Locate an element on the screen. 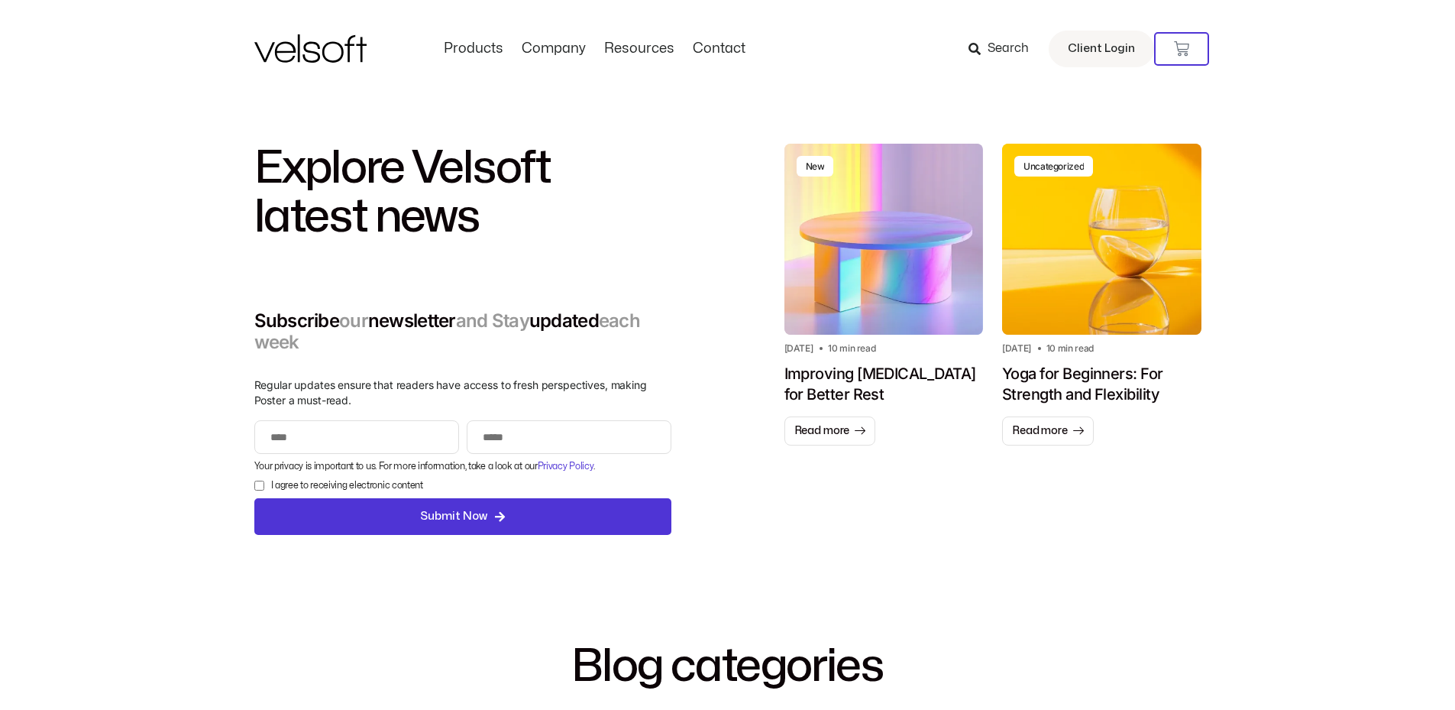  a: Search is located at coordinates (1004, 49).